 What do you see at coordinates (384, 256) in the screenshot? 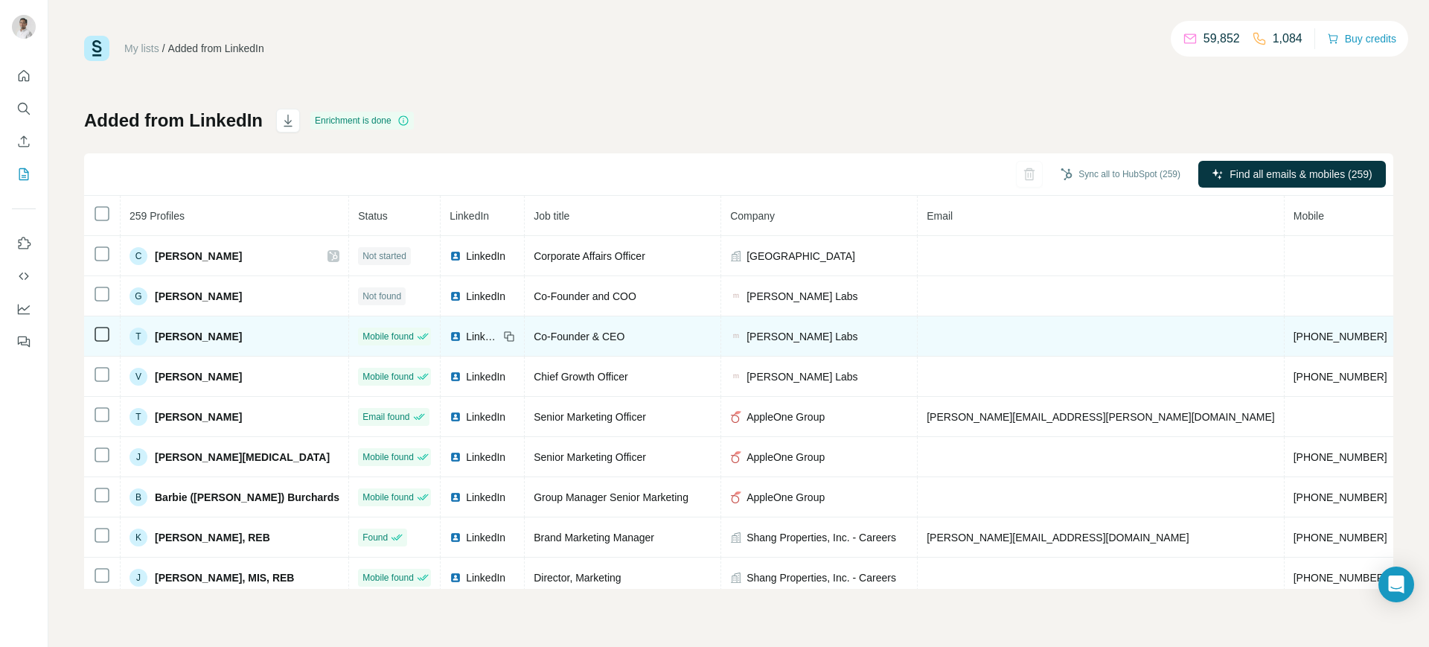
I see `span: Not started` at bounding box center [384, 256].